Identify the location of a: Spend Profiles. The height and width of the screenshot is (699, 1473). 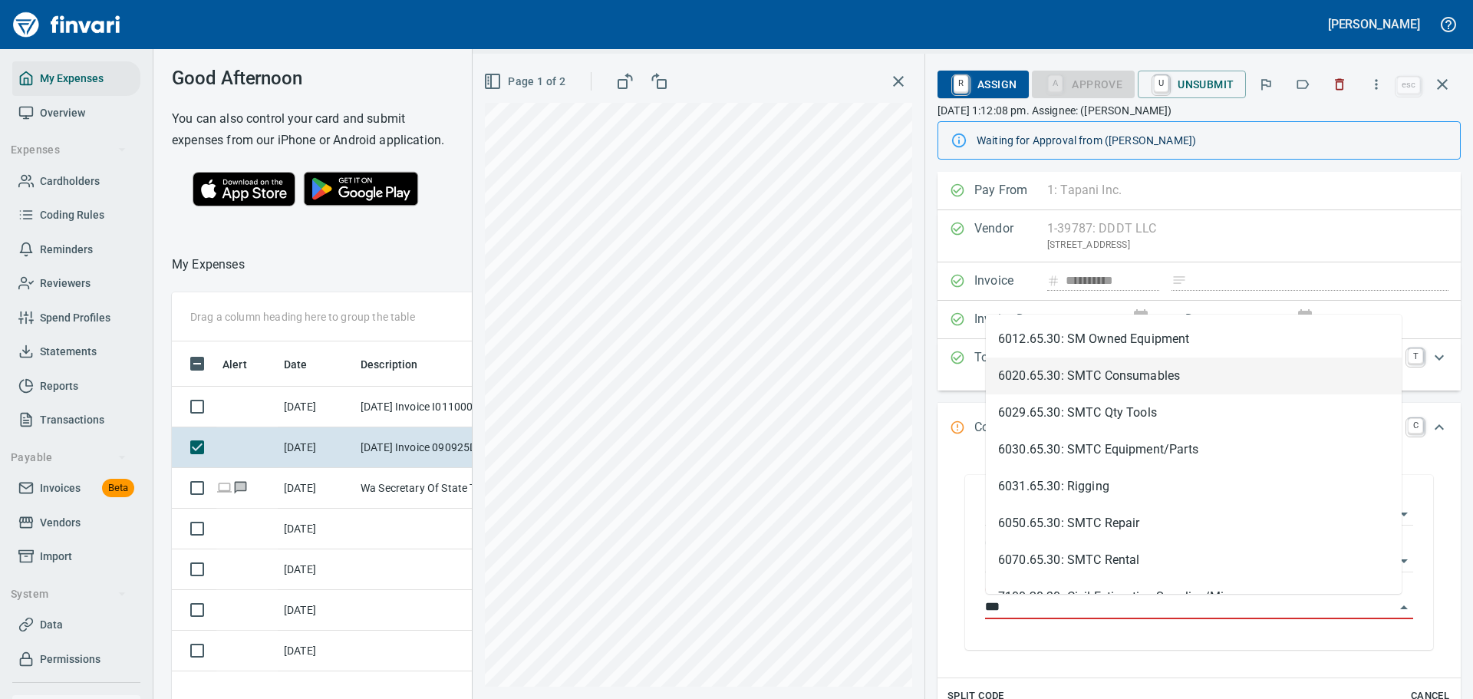
(76, 318).